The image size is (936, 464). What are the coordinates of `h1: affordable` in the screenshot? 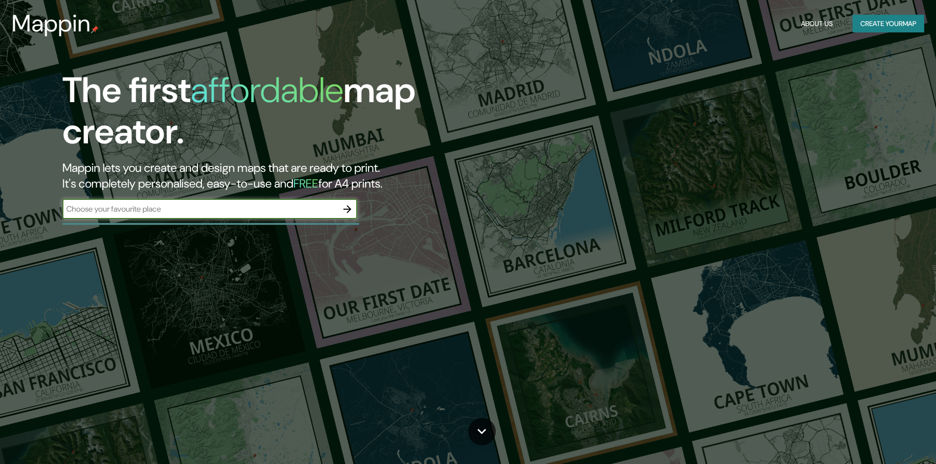 It's located at (267, 90).